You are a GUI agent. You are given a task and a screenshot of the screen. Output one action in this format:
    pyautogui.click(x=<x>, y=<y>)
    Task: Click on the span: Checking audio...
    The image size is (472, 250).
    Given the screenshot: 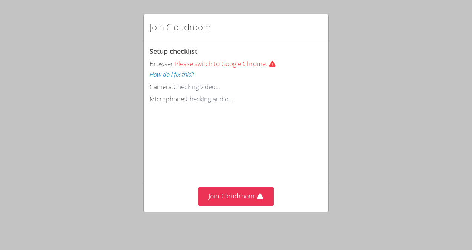 What is the action you would take?
    pyautogui.click(x=209, y=99)
    